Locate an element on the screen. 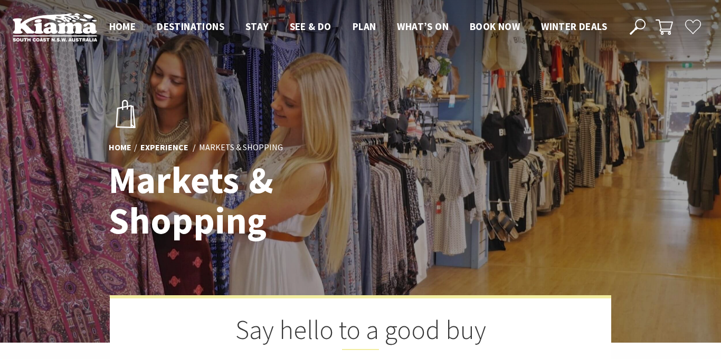 This screenshot has width=721, height=359. img: Kiama Logo is located at coordinates (55, 27).